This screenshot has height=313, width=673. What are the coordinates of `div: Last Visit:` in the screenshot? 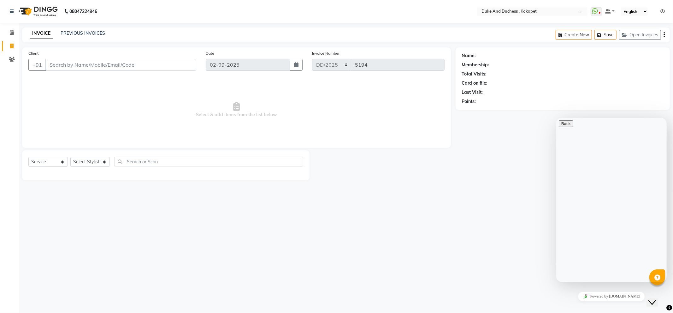 It's located at (472, 92).